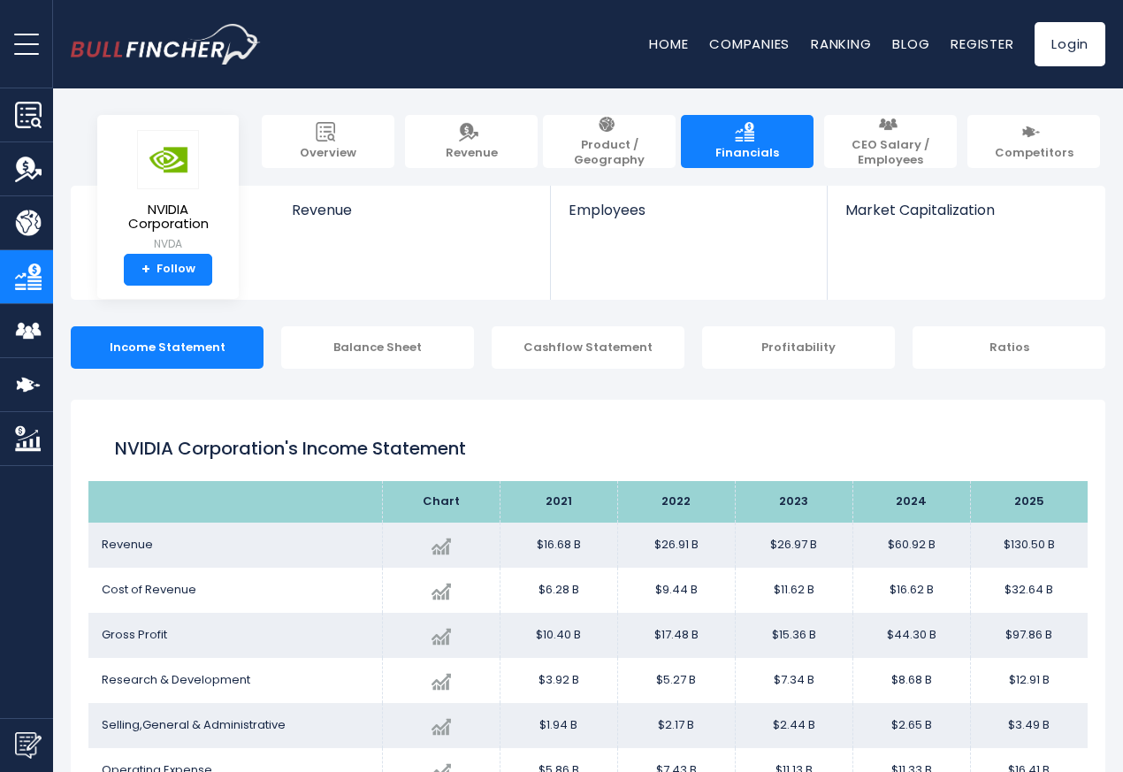 This screenshot has width=1123, height=772. What do you see at coordinates (793, 680) in the screenshot?
I see `td: $7.34 B` at bounding box center [793, 680].